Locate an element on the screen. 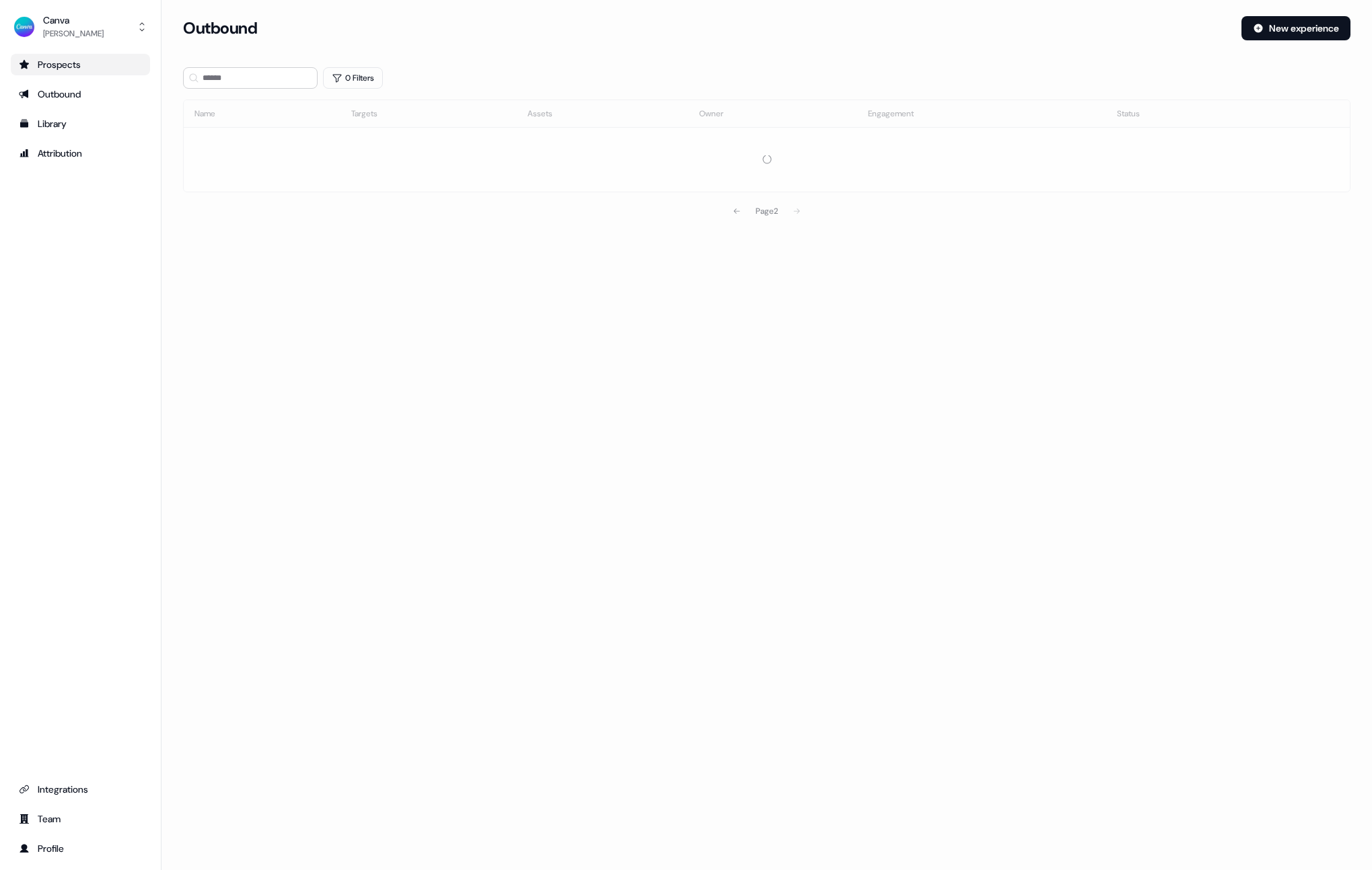 The height and width of the screenshot is (870, 1372). div: Prospects is located at coordinates (80, 64).